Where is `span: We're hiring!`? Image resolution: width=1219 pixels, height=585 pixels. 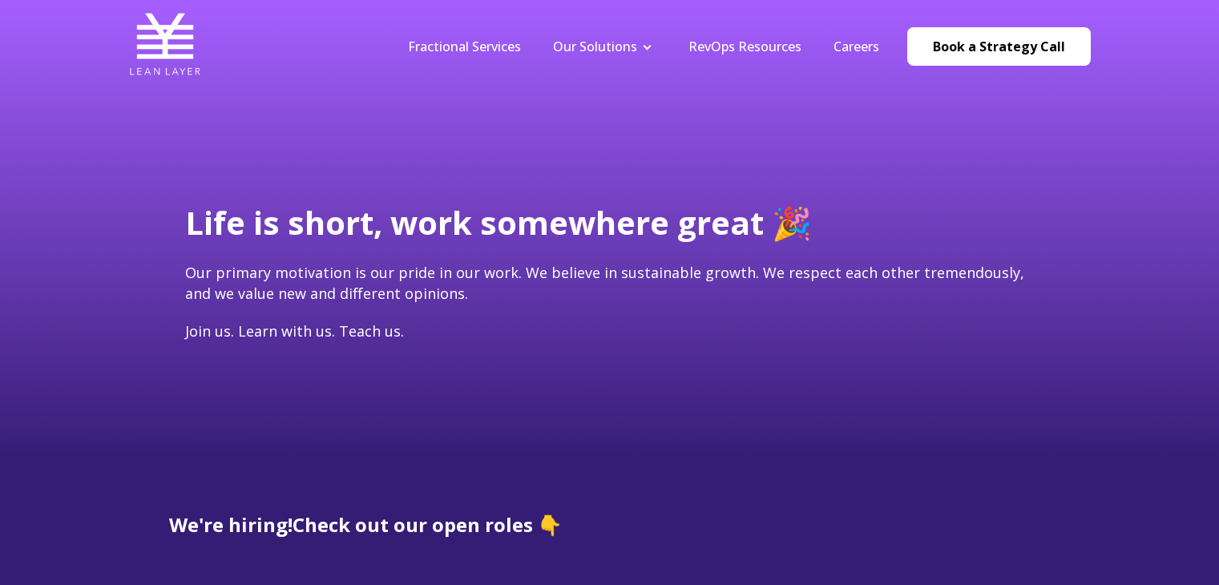 span: We're hiring! is located at coordinates (231, 524).